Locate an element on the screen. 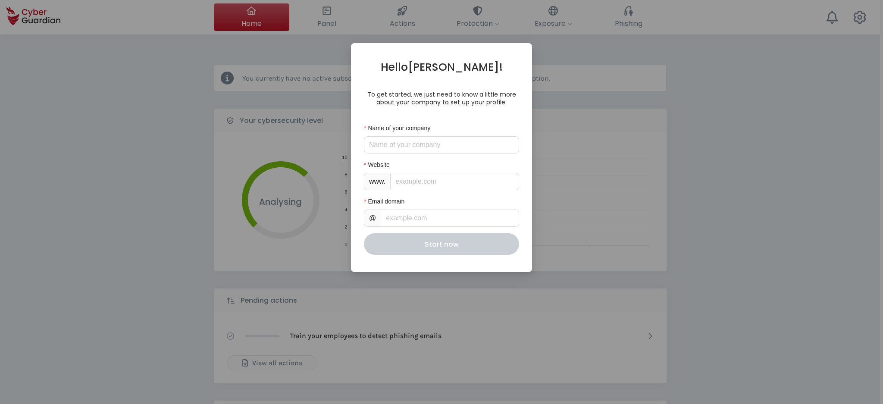 The width and height of the screenshot is (883, 404). label: Name of your company is located at coordinates (400, 128).